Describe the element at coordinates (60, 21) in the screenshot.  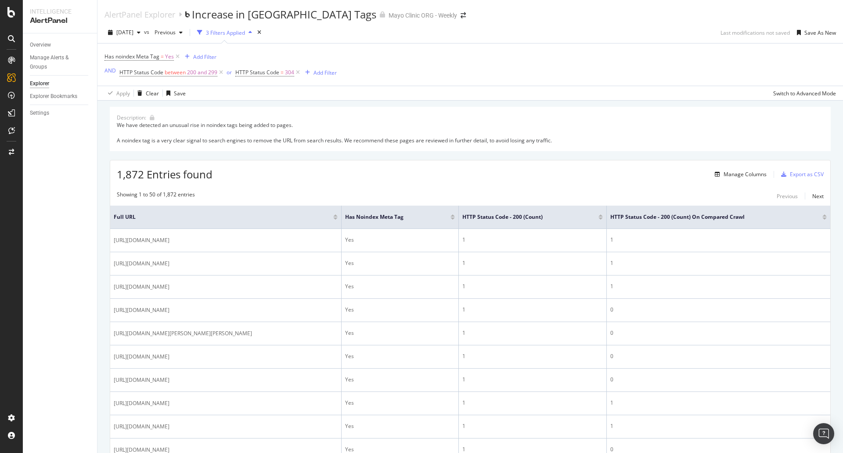
I see `div: AlertPanel` at that location.